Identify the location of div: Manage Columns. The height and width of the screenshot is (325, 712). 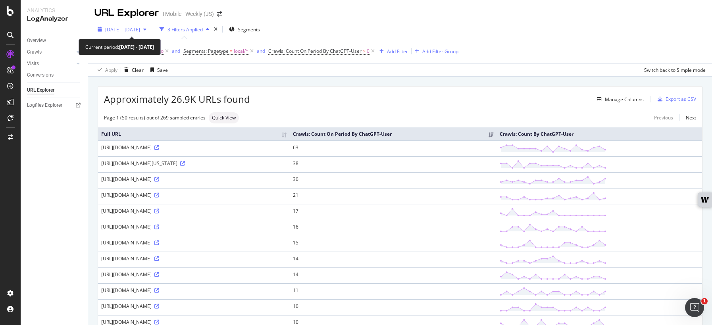
(625, 99).